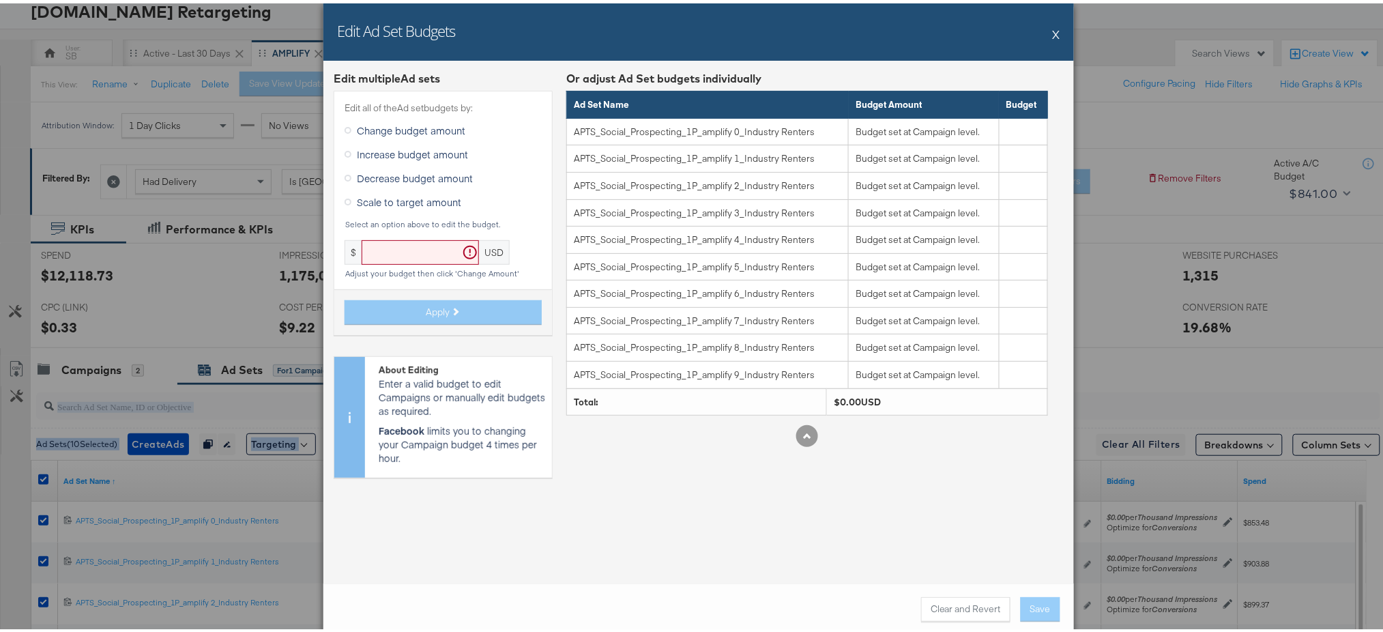 This screenshot has width=1383, height=632. Describe the element at coordinates (443, 270) in the screenshot. I see `div: Adjust your budget then click 'Change Amount'` at that location.